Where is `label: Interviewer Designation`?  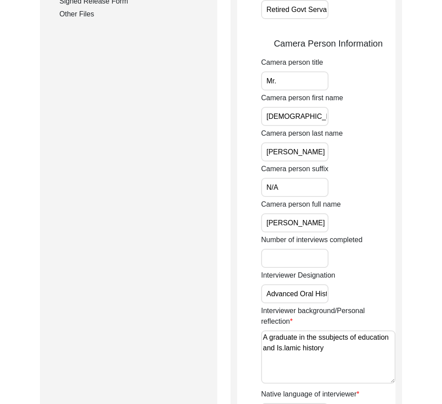 label: Interviewer Designation is located at coordinates (298, 276).